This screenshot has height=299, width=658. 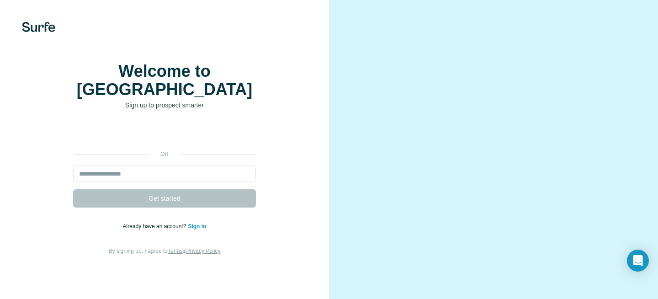 I want to click on p: or, so click(x=164, y=154).